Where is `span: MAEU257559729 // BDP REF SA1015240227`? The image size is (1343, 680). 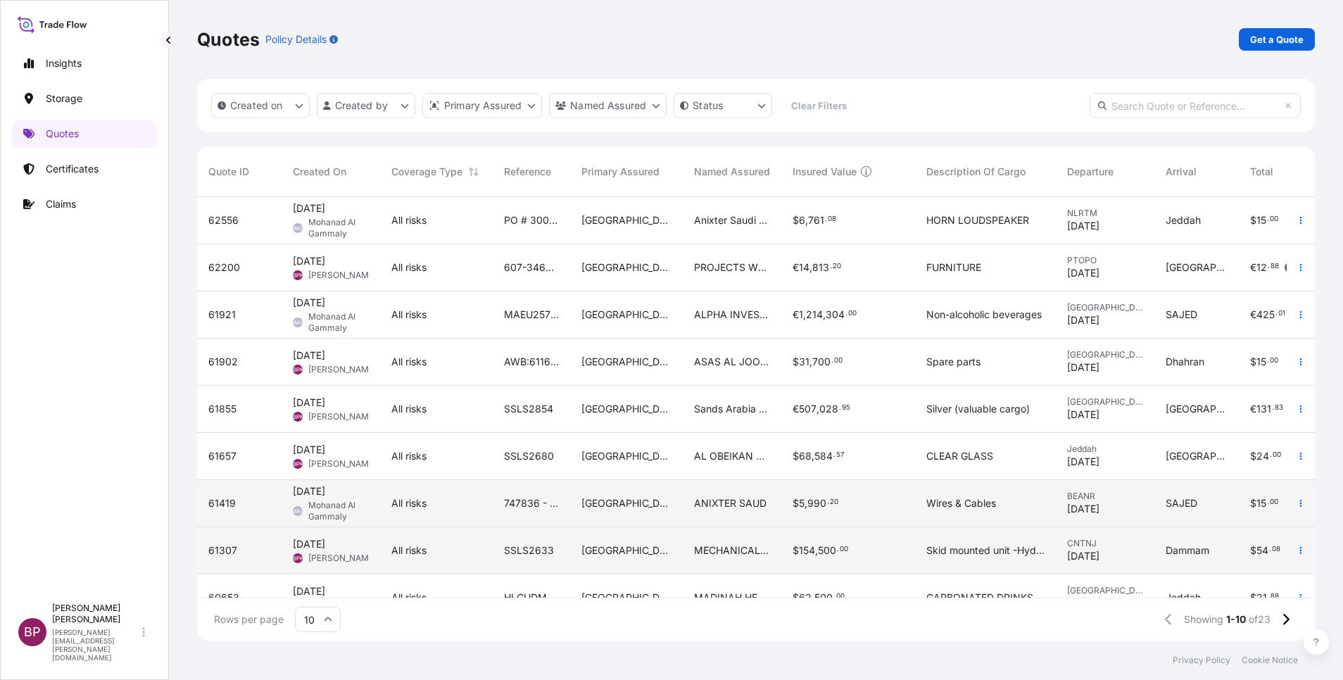 span: MAEU257559729 // BDP REF SA1015240227 is located at coordinates (532, 315).